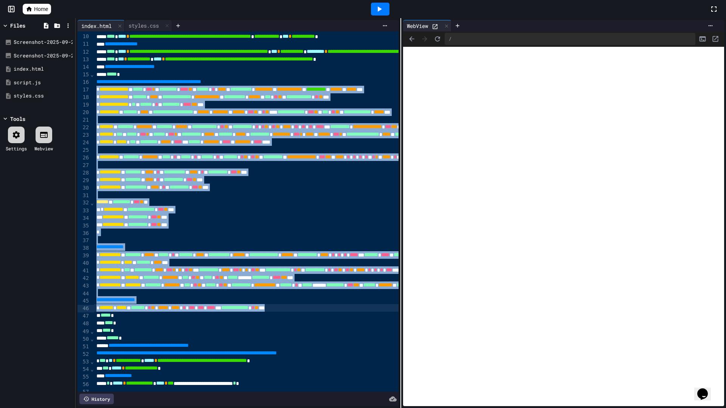  What do you see at coordinates (412, 39) in the screenshot?
I see `span: Back` at bounding box center [412, 39].